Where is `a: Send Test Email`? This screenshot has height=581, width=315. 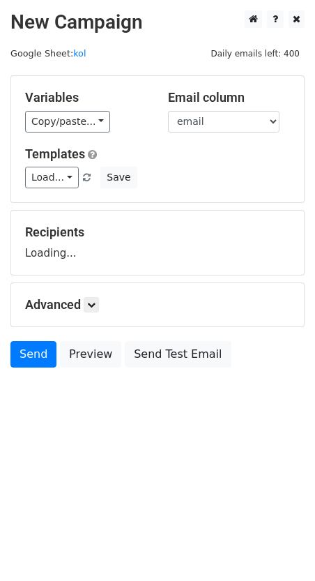 a: Send Test Email is located at coordinates (178, 354).